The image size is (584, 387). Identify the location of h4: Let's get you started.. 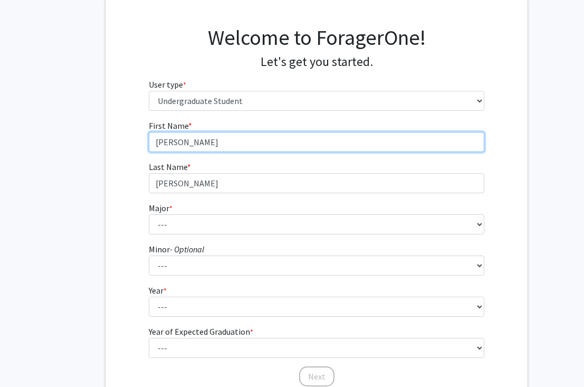
(317, 62).